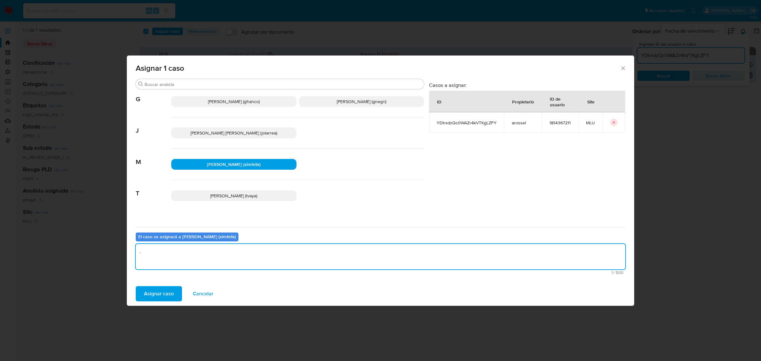 This screenshot has width=761, height=361. Describe the element at coordinates (153, 94) in the screenshot. I see `span: G` at that location.